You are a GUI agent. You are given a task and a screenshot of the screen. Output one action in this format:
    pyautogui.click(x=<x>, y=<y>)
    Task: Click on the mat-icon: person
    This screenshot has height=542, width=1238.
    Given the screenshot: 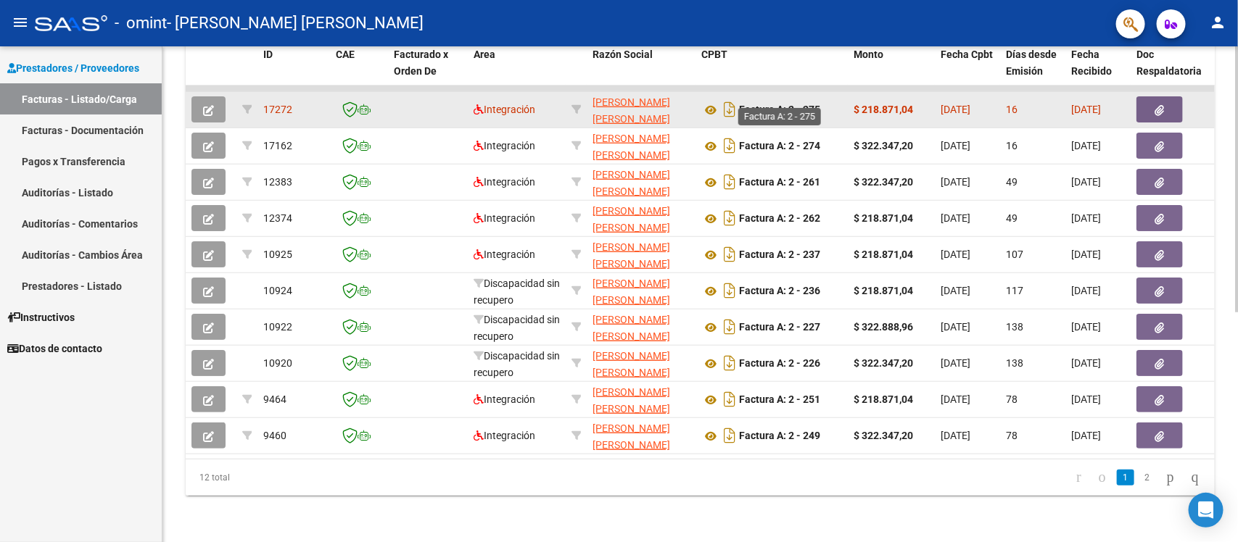 What is the action you would take?
    pyautogui.click(x=1217, y=22)
    